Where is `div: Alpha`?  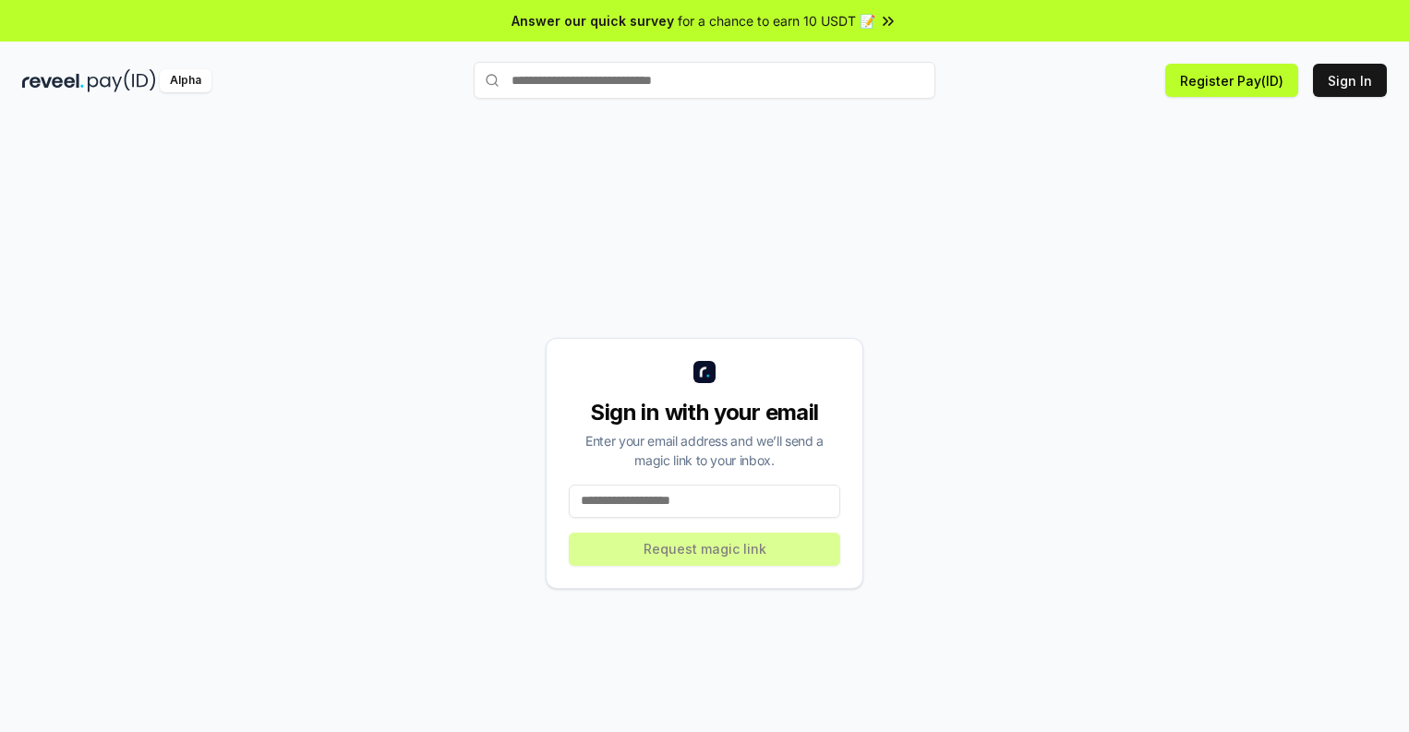
div: Alpha is located at coordinates (186, 80).